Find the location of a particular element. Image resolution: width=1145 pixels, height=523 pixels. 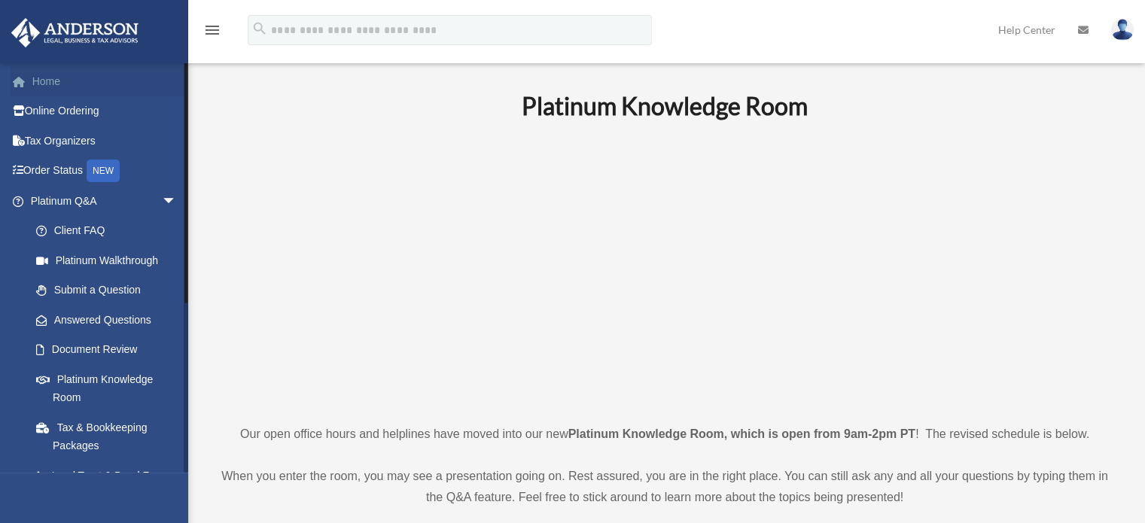

a: Platinum Walkthrough is located at coordinates (110, 260).